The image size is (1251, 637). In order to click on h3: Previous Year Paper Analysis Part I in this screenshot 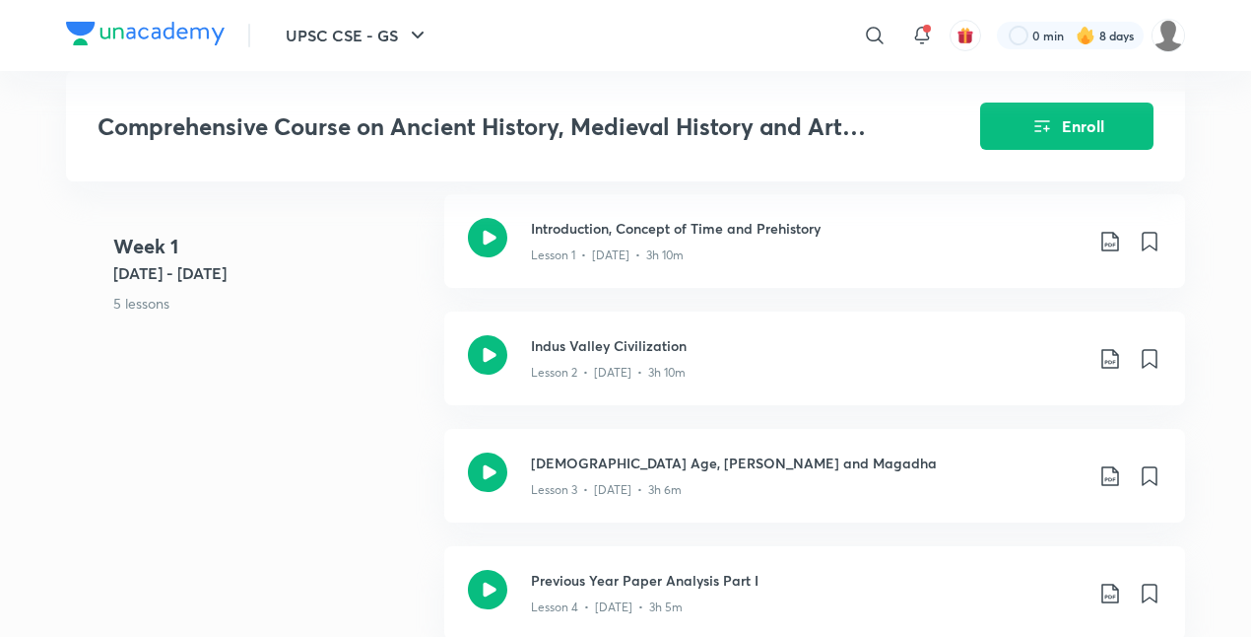, I will do `click(807, 579)`.